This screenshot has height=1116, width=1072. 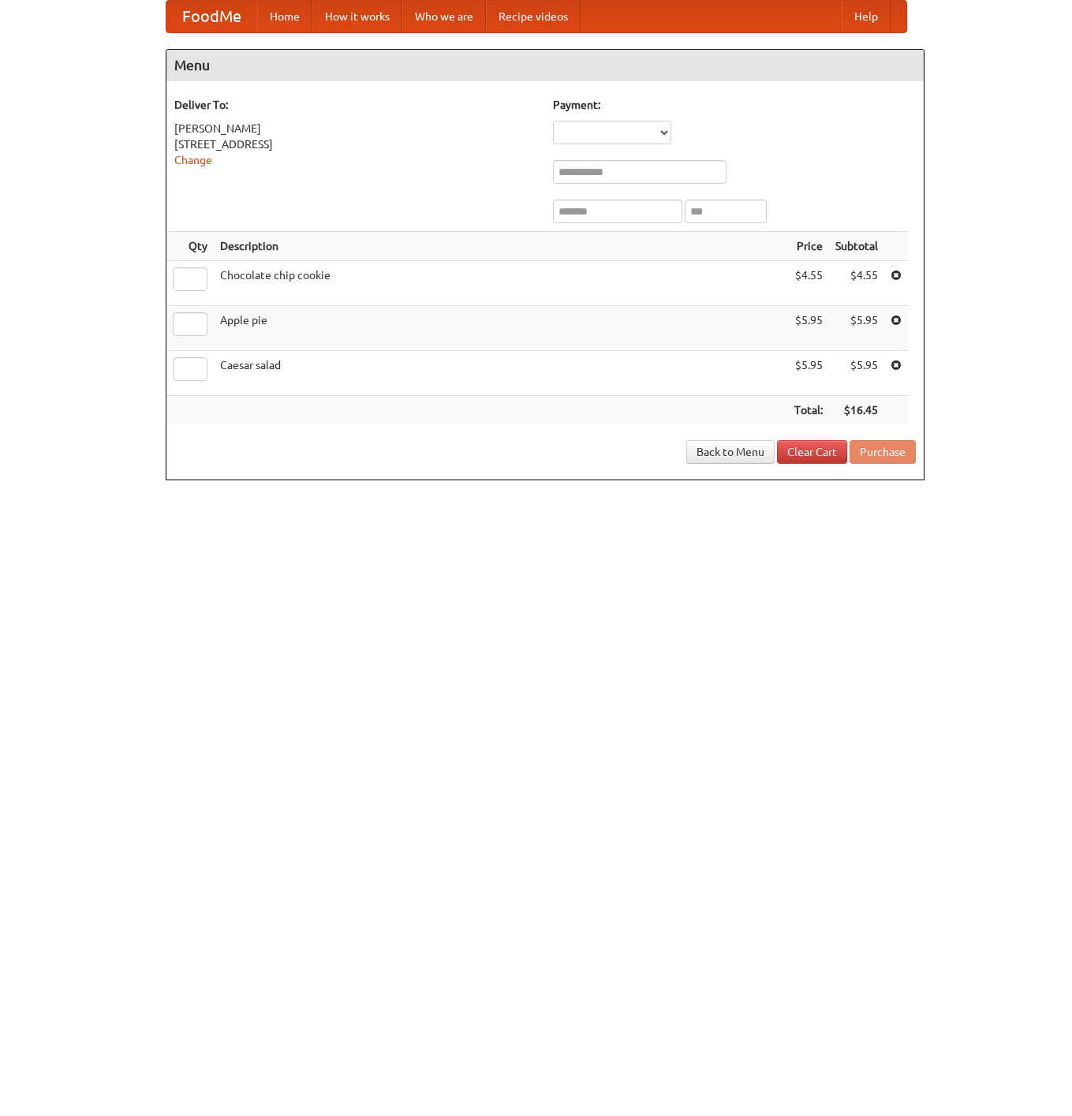 What do you see at coordinates (856, 246) in the screenshot?
I see `th: Subtotal` at bounding box center [856, 246].